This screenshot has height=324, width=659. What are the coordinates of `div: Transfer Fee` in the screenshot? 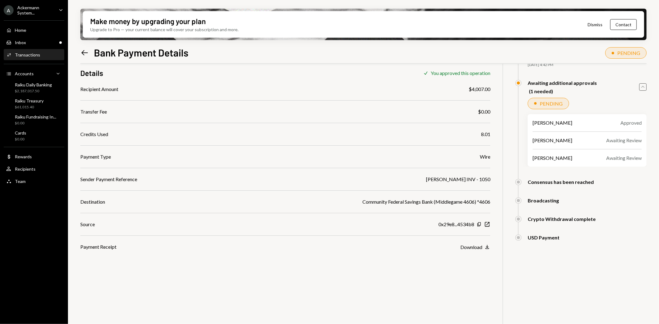 It's located at (94, 112).